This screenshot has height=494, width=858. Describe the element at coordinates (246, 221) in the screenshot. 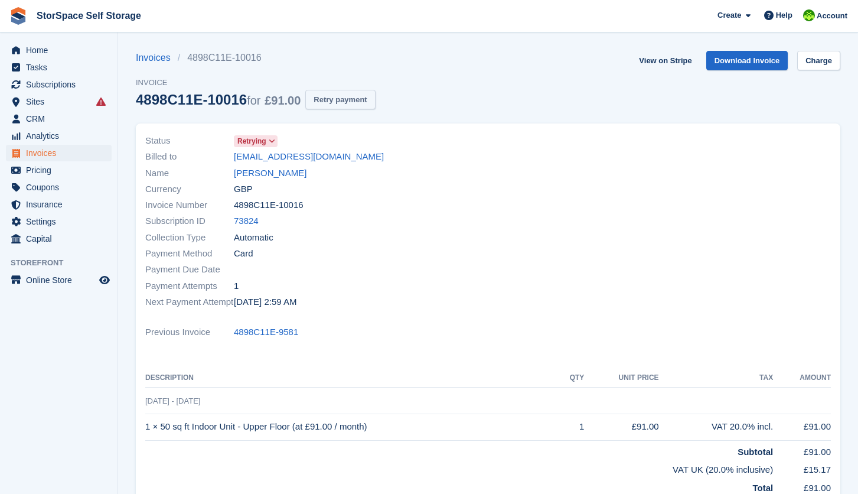

I see `a: 73824` at that location.